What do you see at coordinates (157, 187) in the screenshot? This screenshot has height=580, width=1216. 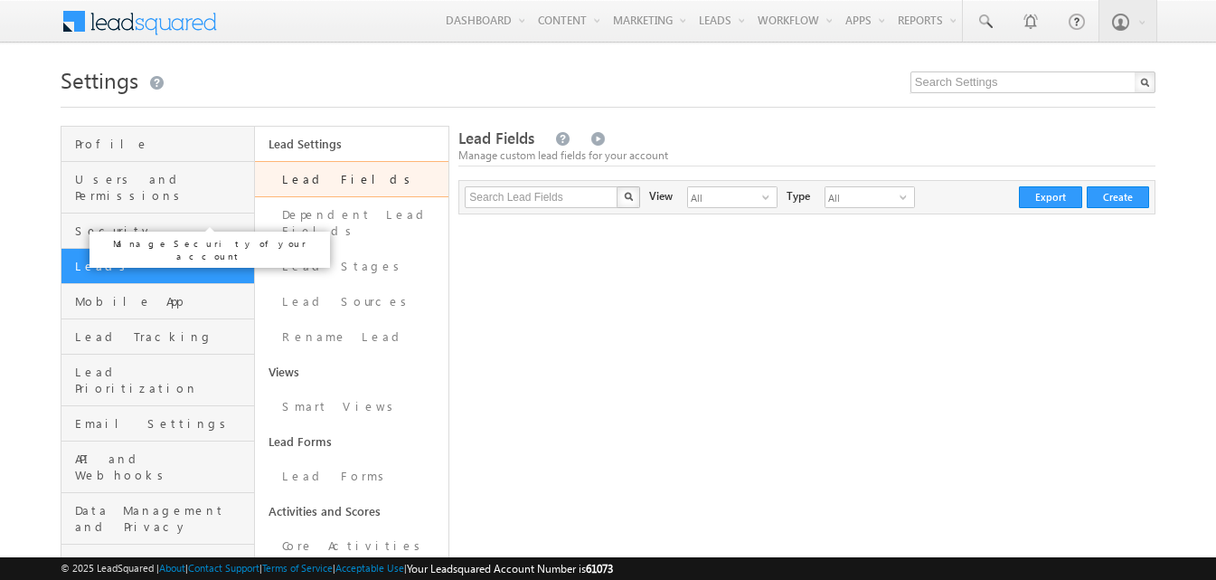 I see `a: Users and Permissions` at bounding box center [157, 187].